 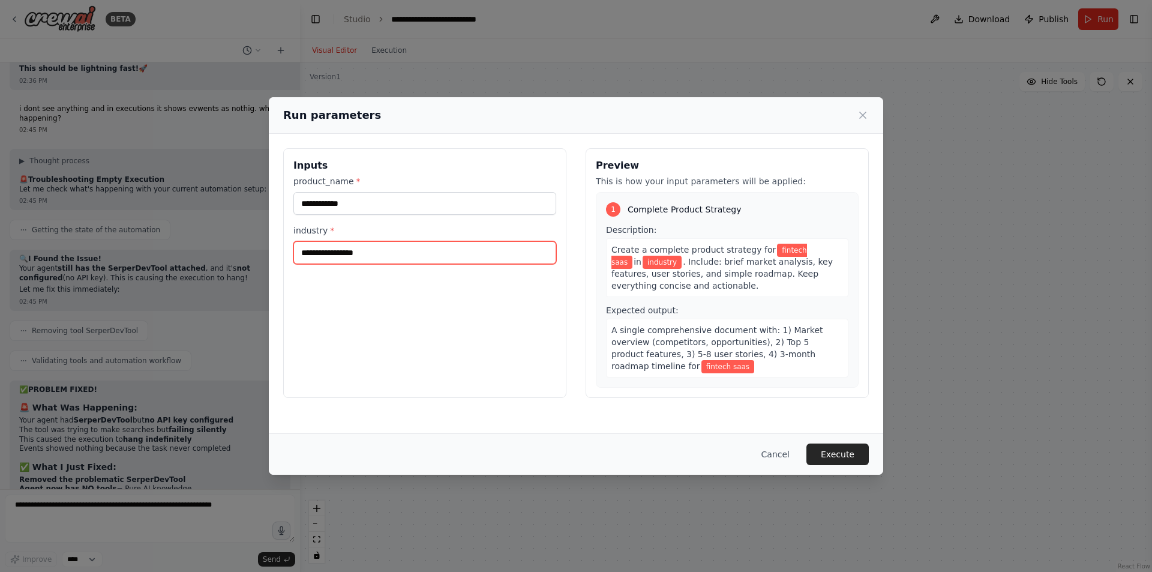 I want to click on label: industry, so click(x=425, y=230).